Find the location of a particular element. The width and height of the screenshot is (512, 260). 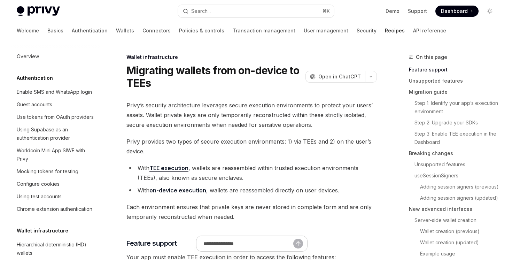

a: API reference is located at coordinates (429, 31).